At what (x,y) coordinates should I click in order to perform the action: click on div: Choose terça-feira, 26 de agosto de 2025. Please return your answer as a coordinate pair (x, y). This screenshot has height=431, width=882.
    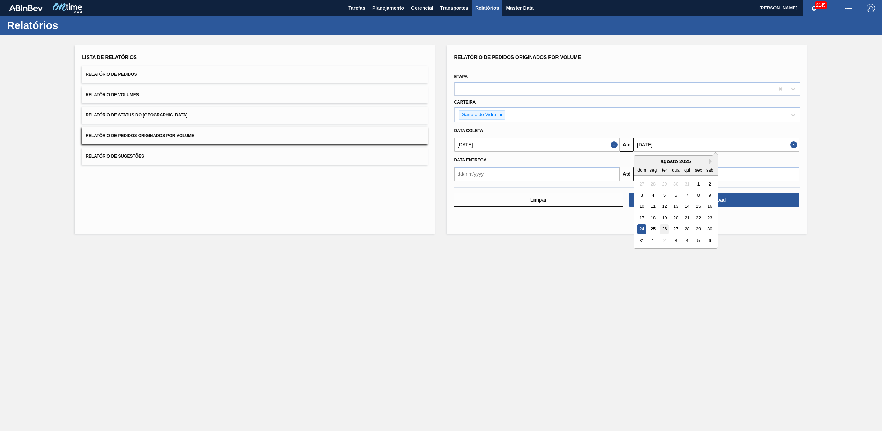
    Looking at the image, I should click on (664, 229).